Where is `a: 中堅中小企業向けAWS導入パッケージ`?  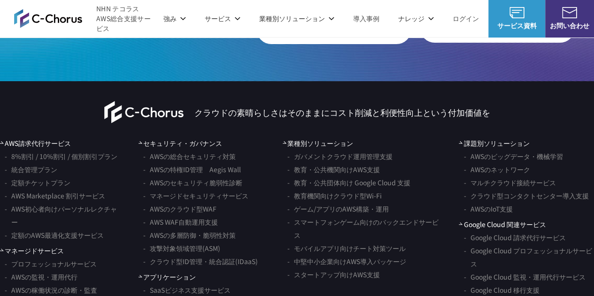
a: 中堅中小企業向けAWS導入パッケージ is located at coordinates (346, 261).